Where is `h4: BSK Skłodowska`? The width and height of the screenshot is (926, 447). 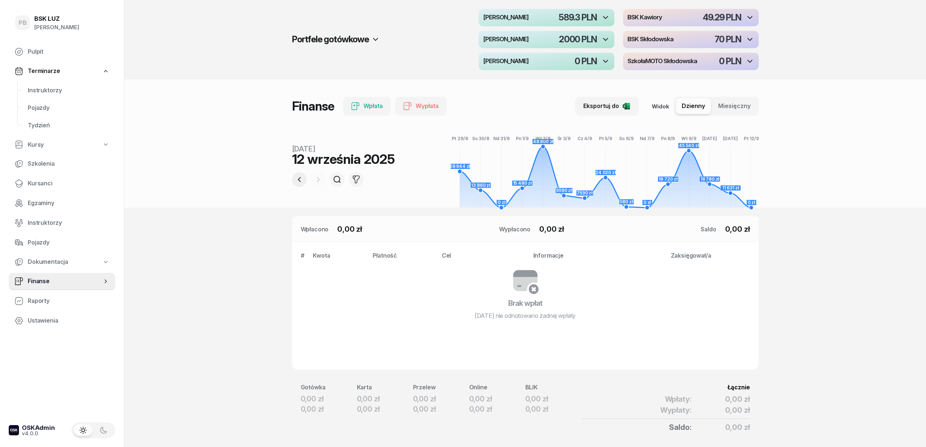
h4: BSK Skłodowska is located at coordinates (650, 39).